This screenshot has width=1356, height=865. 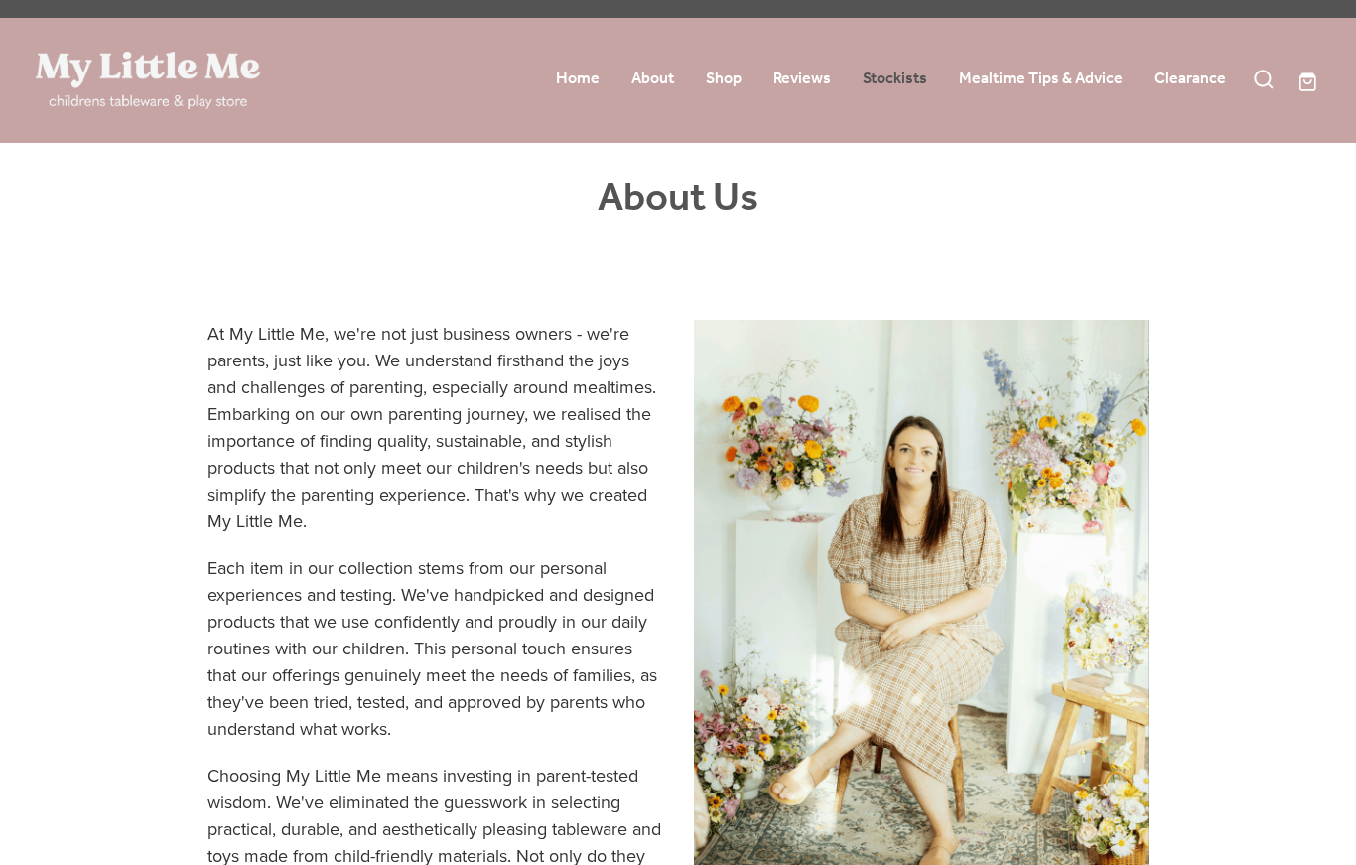 I want to click on p: At My Little Me, we're not just business owners - we're parents, just like you. We understand fir..., so click(x=435, y=437).